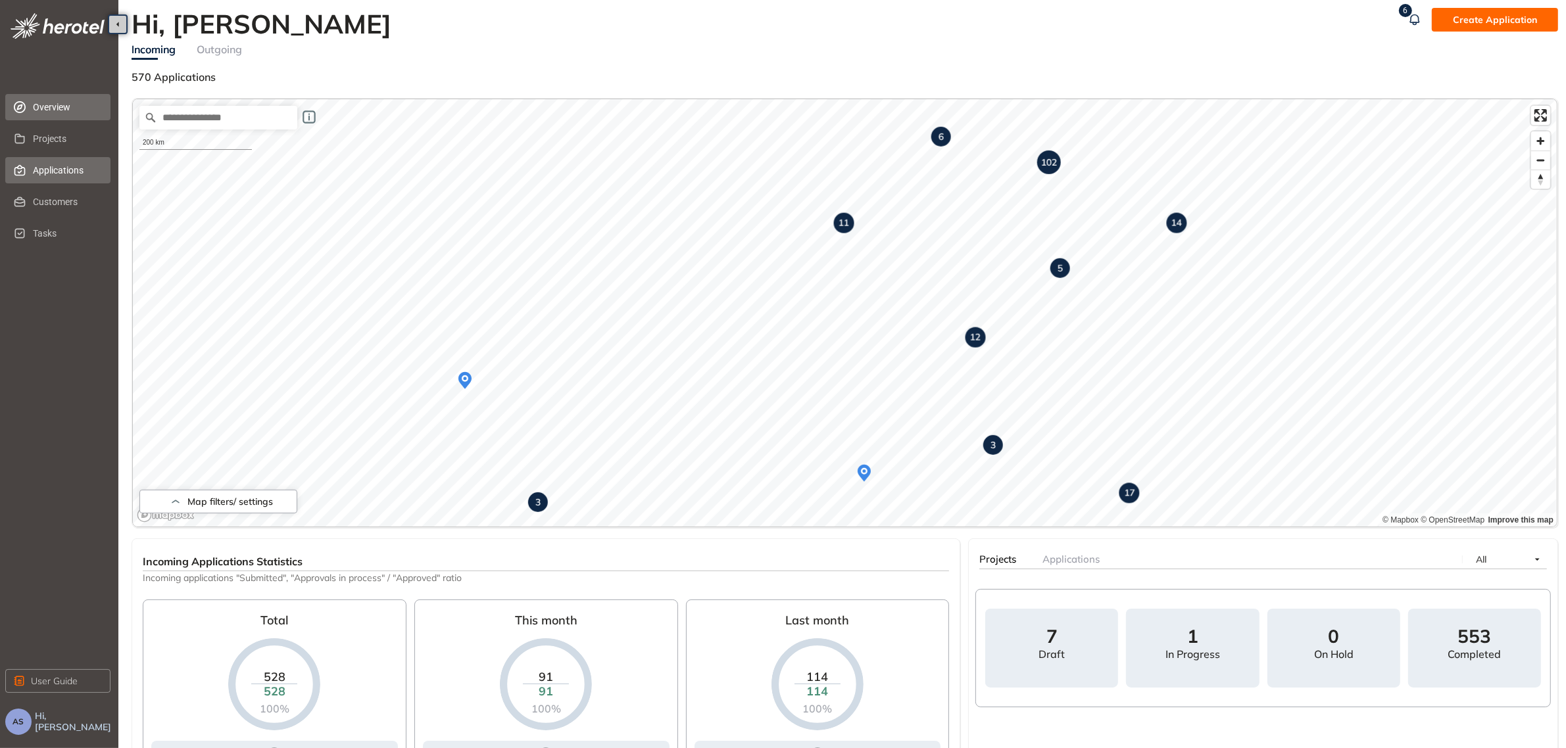 The width and height of the screenshot is (1566, 748). Describe the element at coordinates (1474, 654) in the screenshot. I see `div: Completed` at that location.